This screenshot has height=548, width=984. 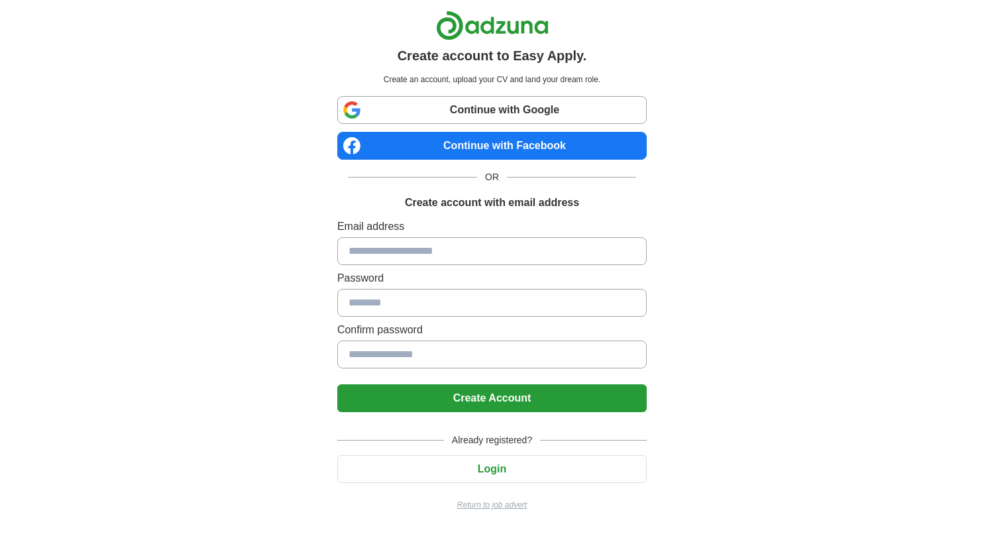 What do you see at coordinates (491, 227) in the screenshot?
I see `label: Email address` at bounding box center [491, 227].